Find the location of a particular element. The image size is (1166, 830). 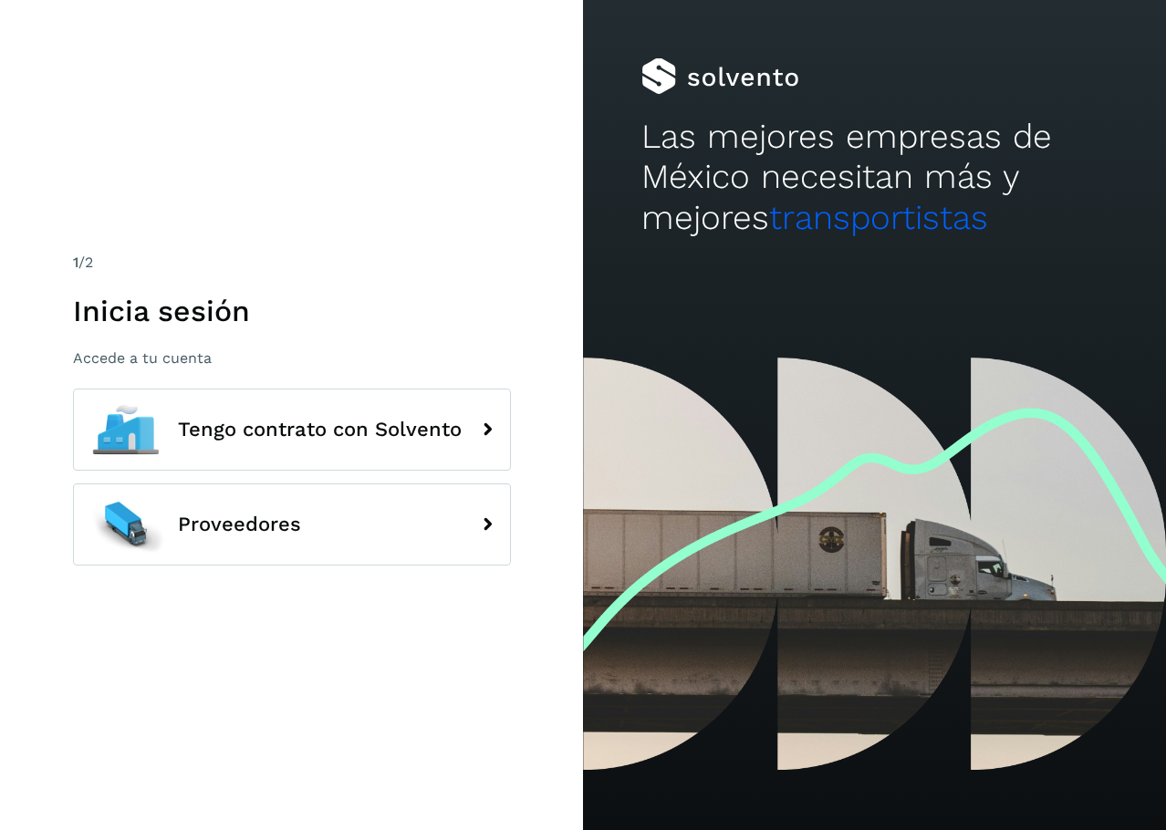

span: 1 is located at coordinates (76, 262).